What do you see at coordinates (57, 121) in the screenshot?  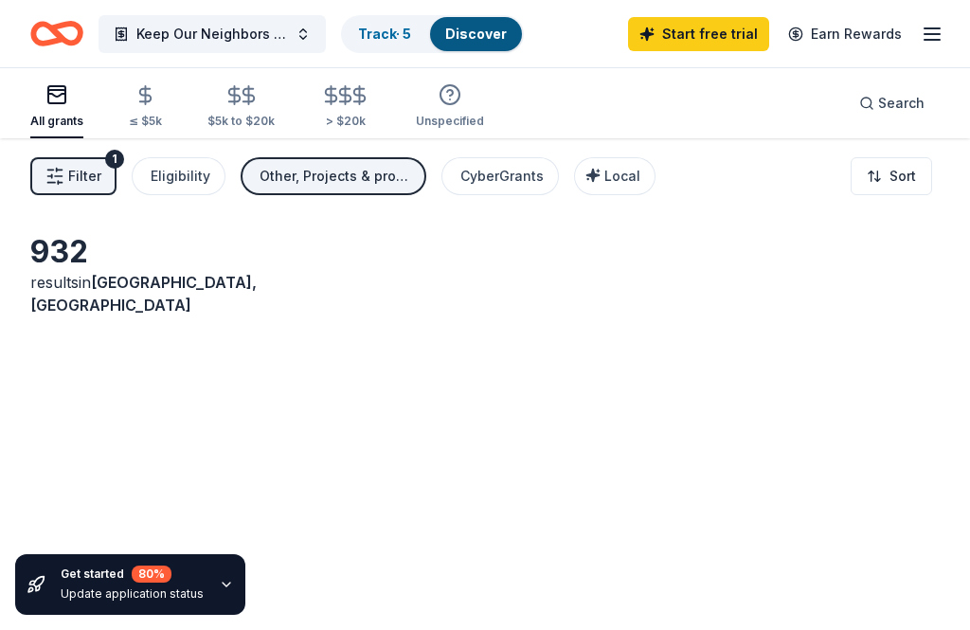 I see `div: All grants` at bounding box center [57, 121].